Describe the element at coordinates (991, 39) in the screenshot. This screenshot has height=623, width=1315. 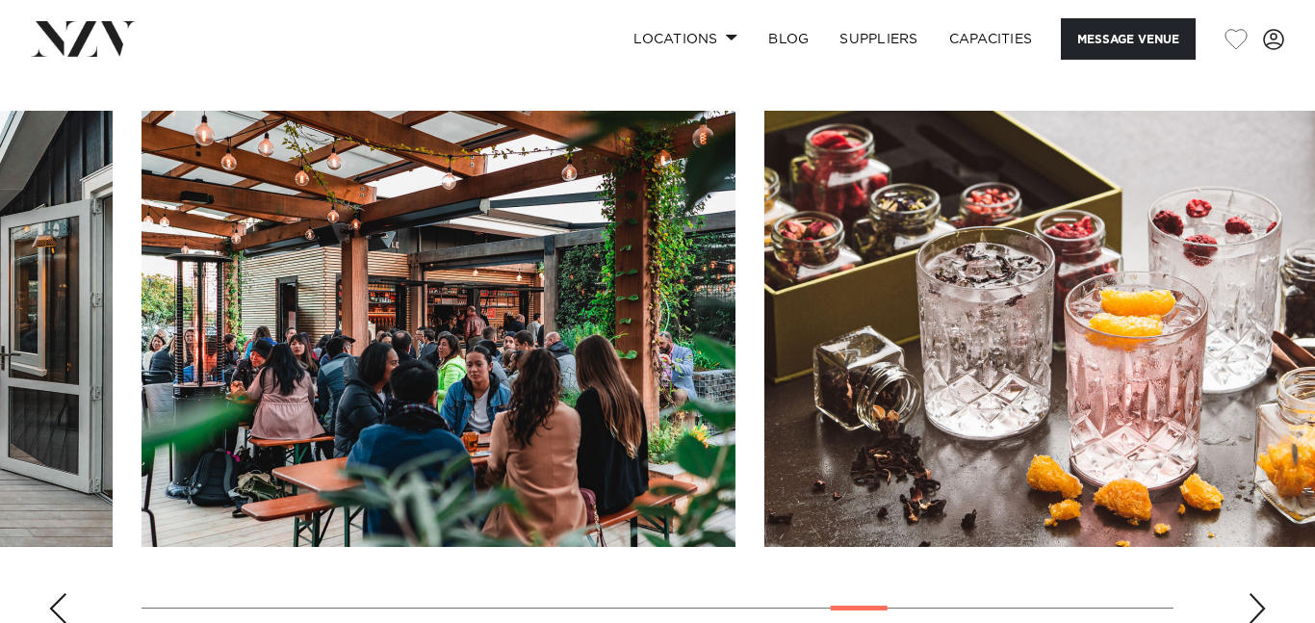
I see `a: Capacities` at that location.